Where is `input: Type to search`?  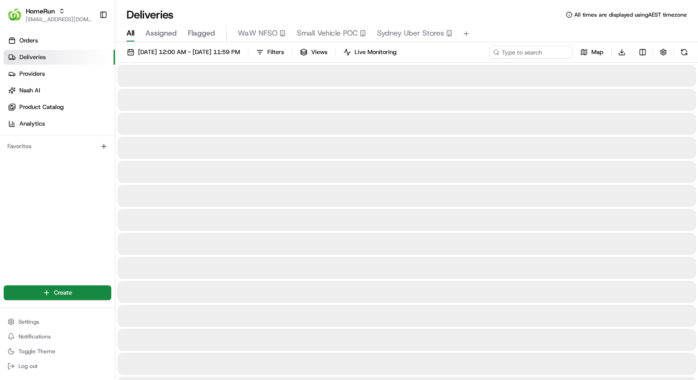 input: Type to search is located at coordinates (531, 52).